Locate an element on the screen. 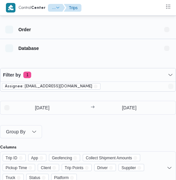  button: Trips is located at coordinates (73, 8).